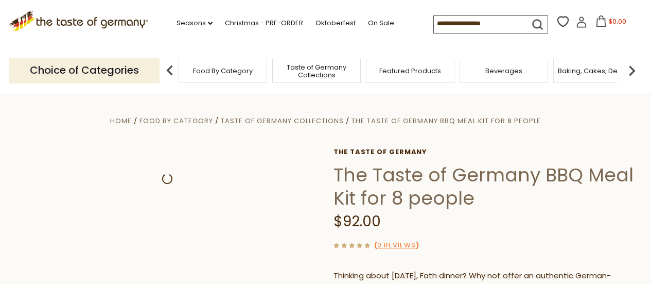  I want to click on a: The Taste of Germany, so click(484, 152).